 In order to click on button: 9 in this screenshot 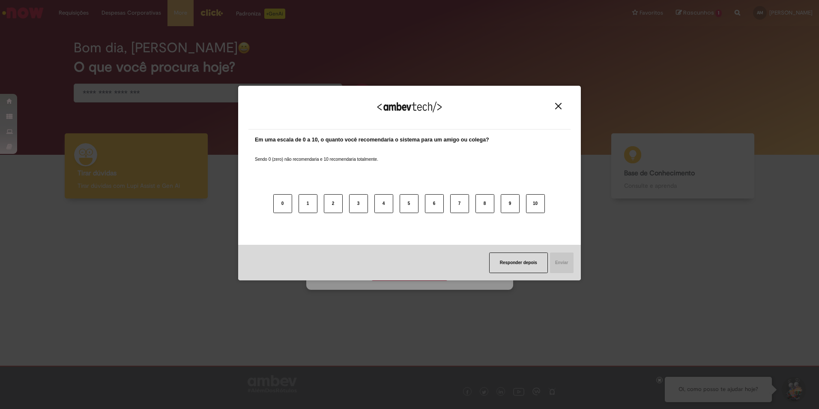, I will do `click(510, 204)`.